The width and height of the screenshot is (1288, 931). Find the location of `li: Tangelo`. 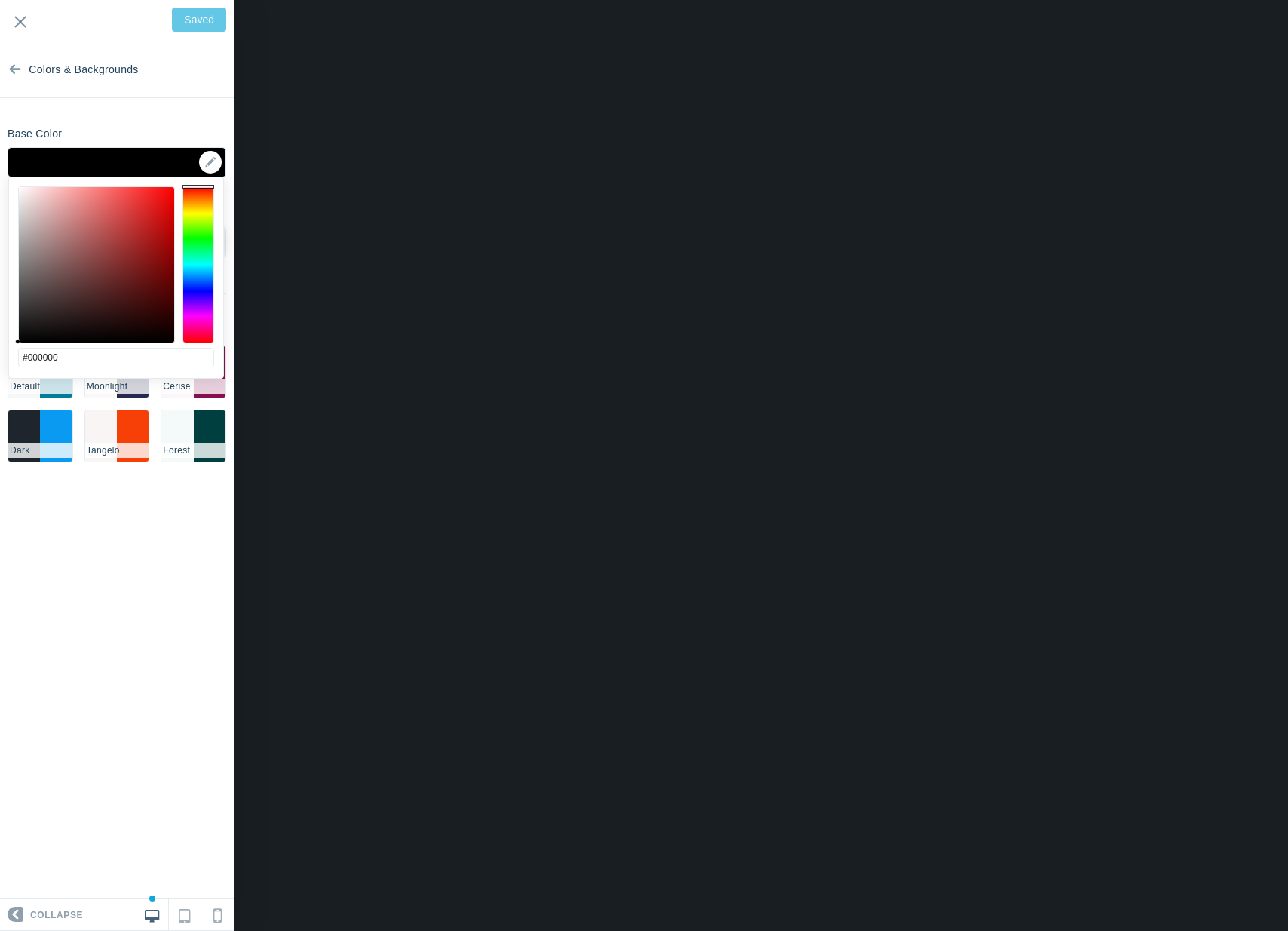

li: Tangelo is located at coordinates (117, 450).